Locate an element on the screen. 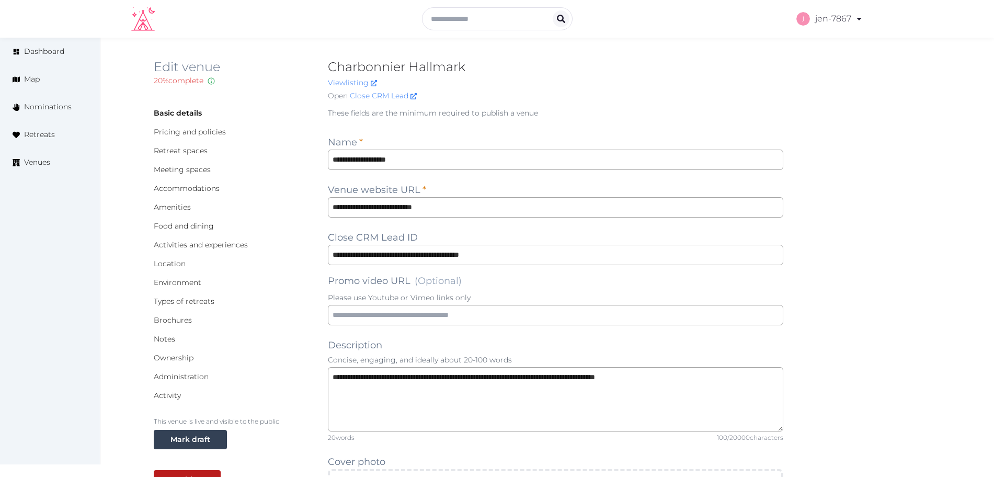  a: Accommodations is located at coordinates (187, 188).